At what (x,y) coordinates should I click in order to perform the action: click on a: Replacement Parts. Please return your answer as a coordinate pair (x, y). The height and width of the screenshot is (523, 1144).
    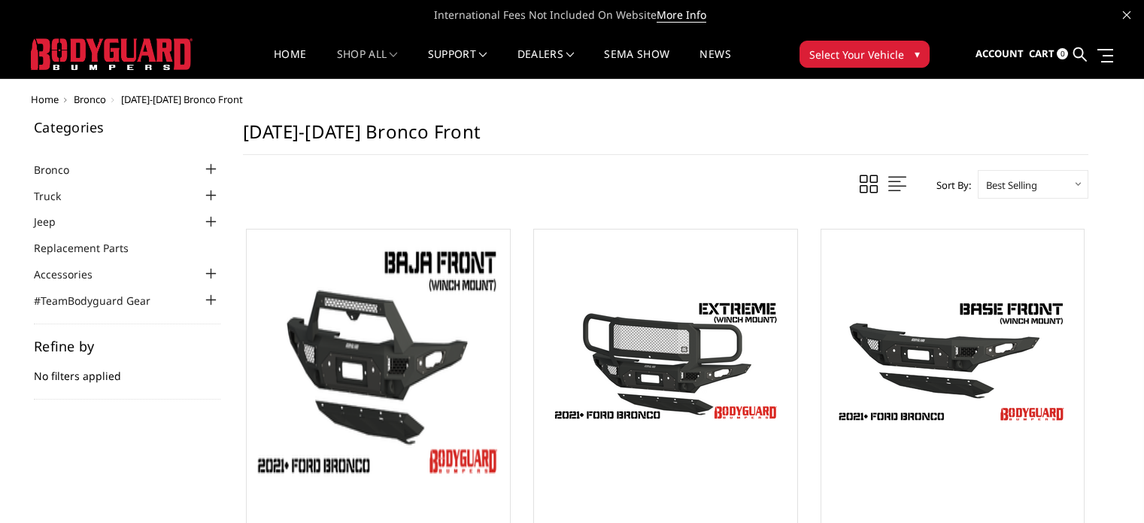
    Looking at the image, I should click on (90, 248).